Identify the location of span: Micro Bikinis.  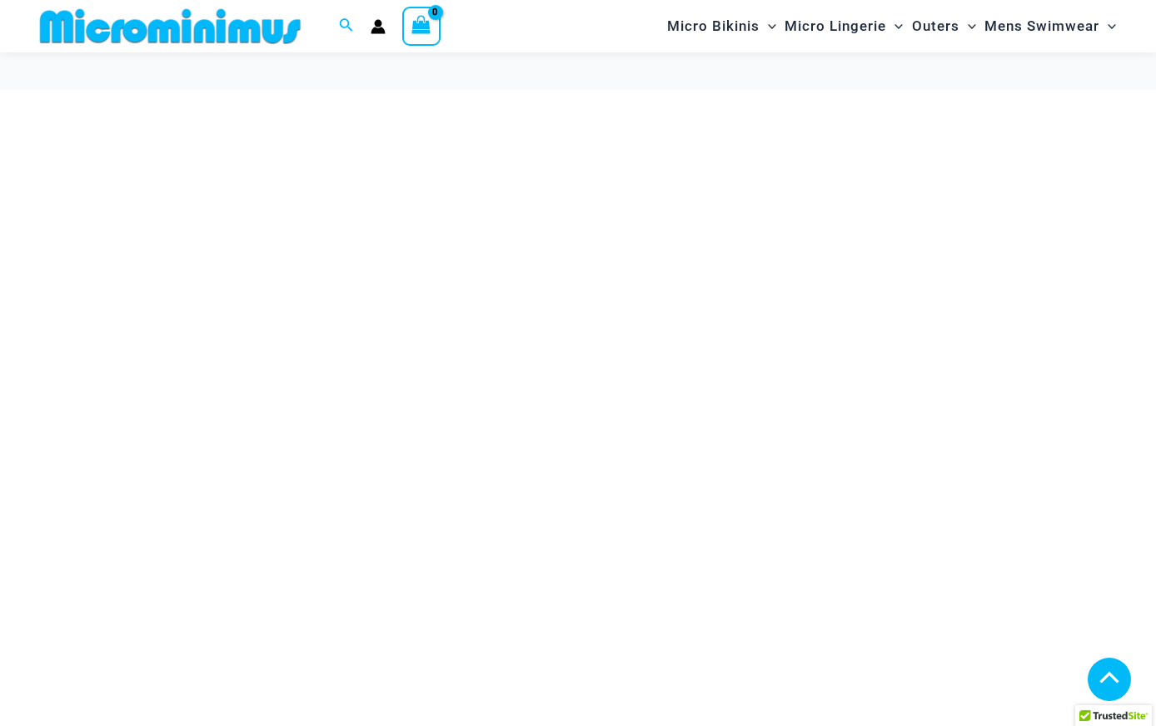
(713, 26).